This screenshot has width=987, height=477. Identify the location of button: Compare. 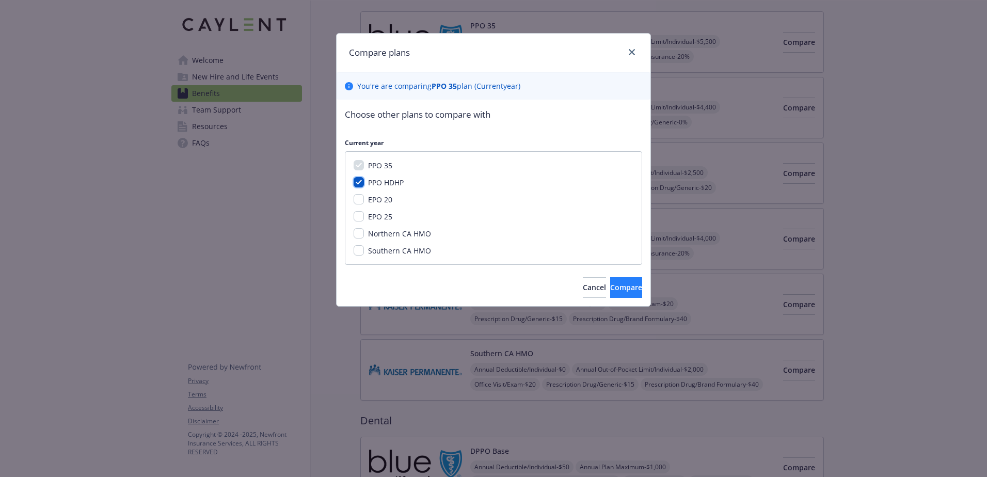
(626, 288).